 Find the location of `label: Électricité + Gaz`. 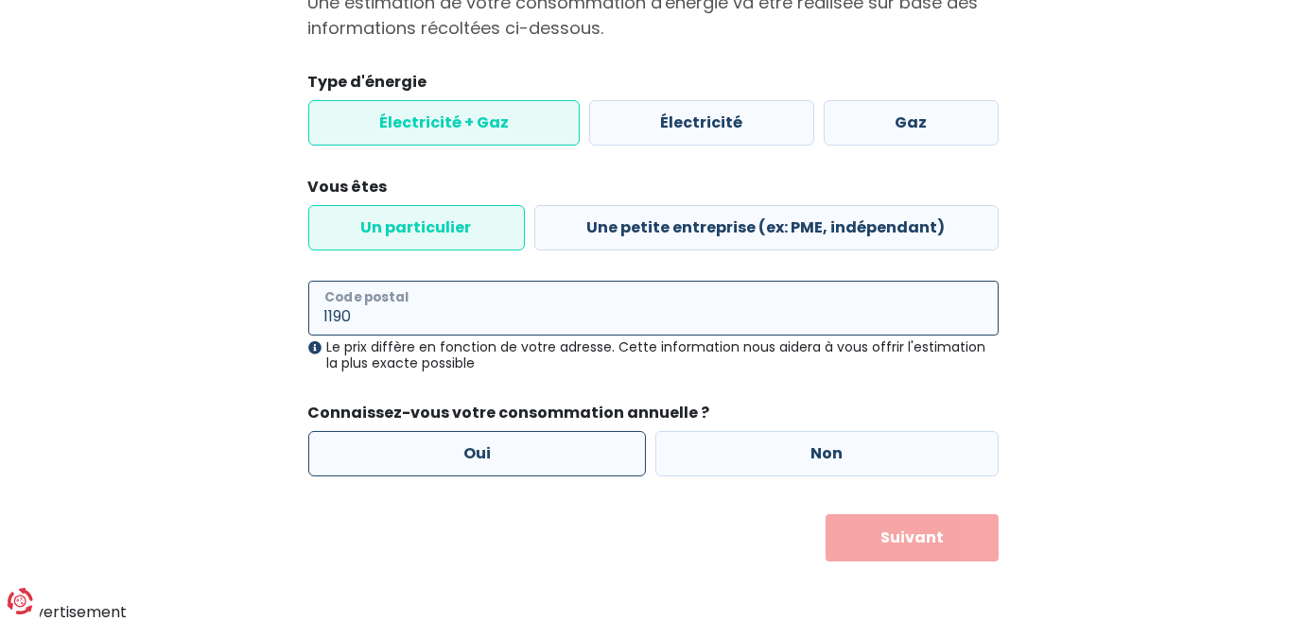

label: Électricité + Gaz is located at coordinates (444, 123).